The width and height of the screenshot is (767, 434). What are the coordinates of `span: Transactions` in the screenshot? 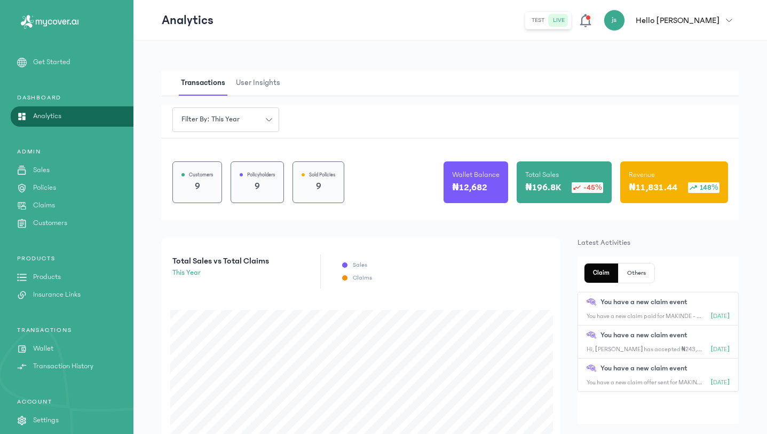 It's located at (203, 83).